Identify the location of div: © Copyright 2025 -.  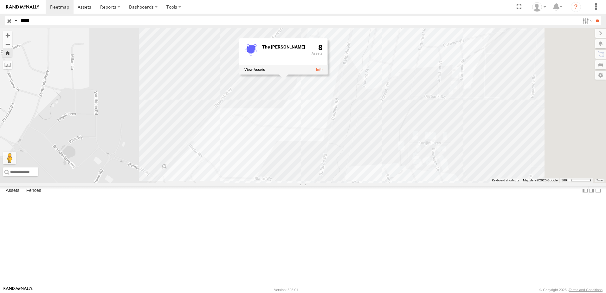
(571, 290).